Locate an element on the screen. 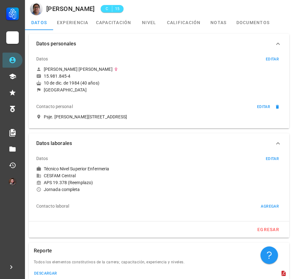 Image resolution: width=293 pixels, height=279 pixels. button: Datos laborales is located at coordinates (159, 143).